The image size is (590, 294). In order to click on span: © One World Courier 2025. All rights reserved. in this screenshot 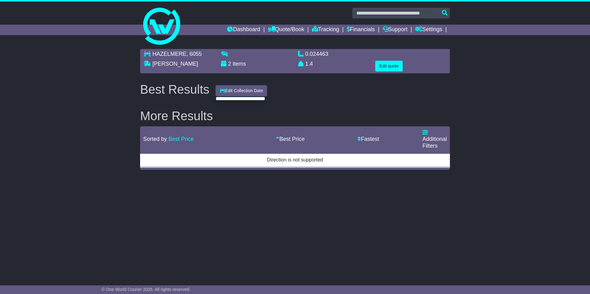, I will do `click(146, 290)`.